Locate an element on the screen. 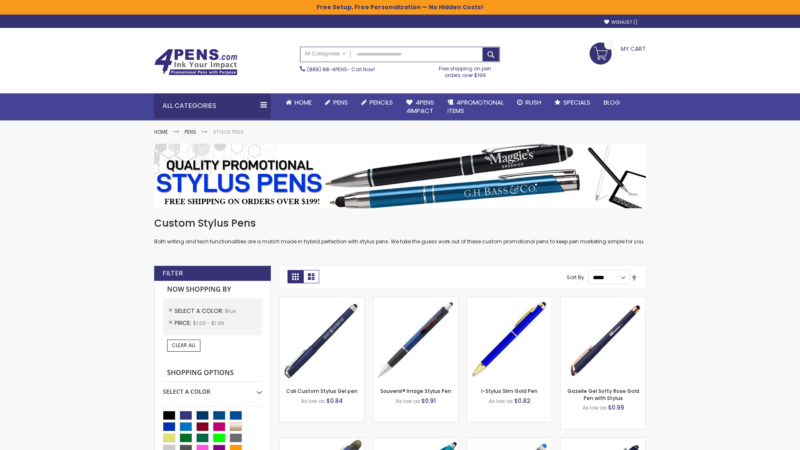 The image size is (800, 450). div: Both writing and tech functionalities are a match made in hybrid perfection with stylus pens. We ... is located at coordinates (400, 231).